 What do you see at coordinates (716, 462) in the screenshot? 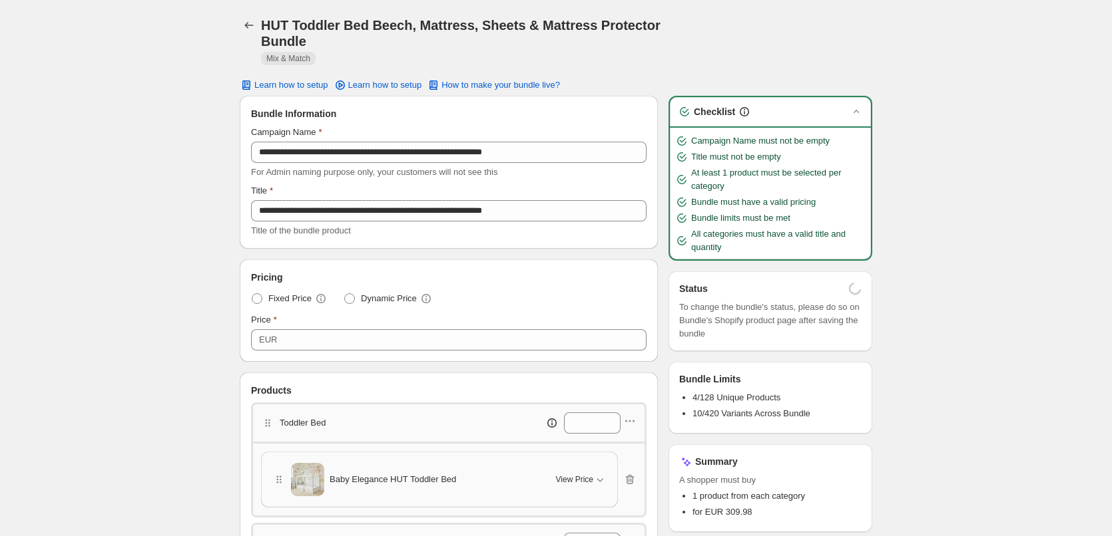
I see `h3: Summary` at bounding box center [716, 462].